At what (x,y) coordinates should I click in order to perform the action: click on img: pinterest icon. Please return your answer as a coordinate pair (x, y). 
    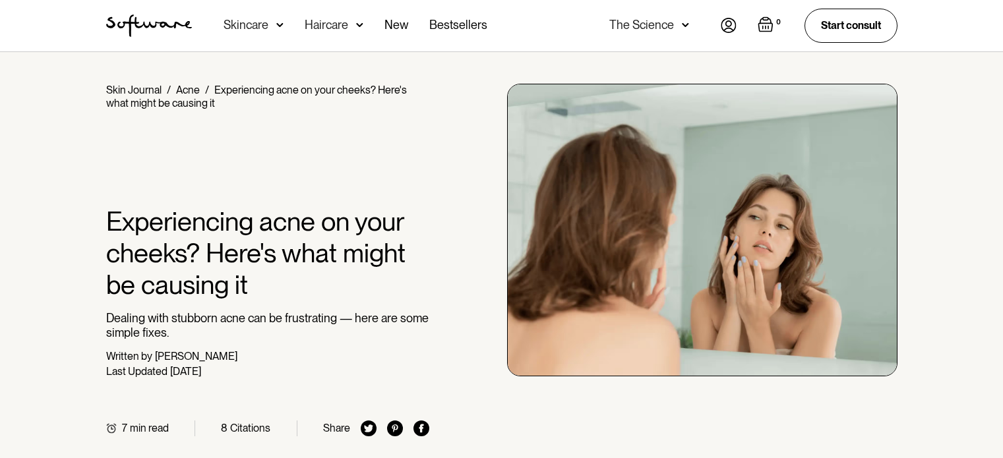
    Looking at the image, I should click on (395, 429).